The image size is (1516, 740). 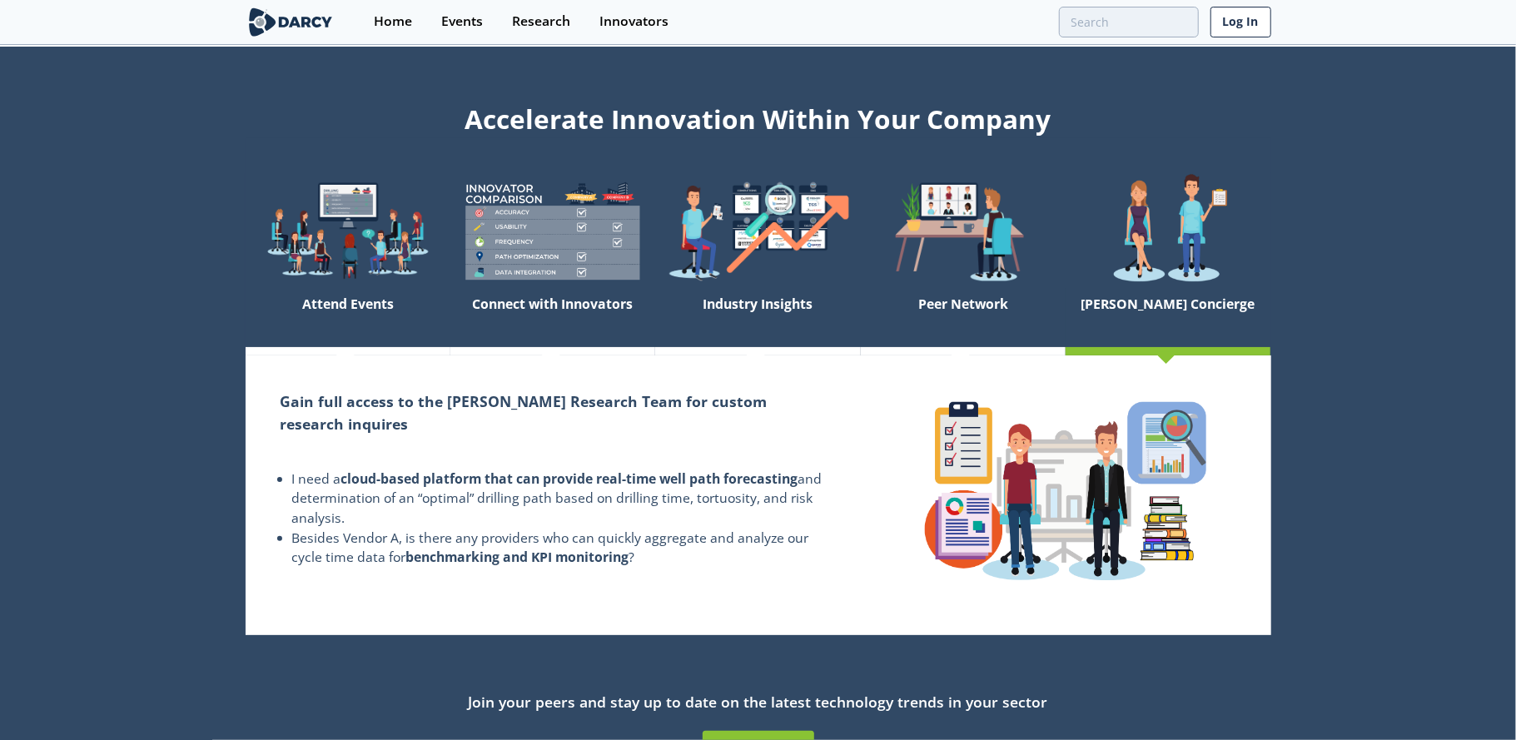 What do you see at coordinates (757, 318) in the screenshot?
I see `div: Industry Insights` at bounding box center [757, 318].